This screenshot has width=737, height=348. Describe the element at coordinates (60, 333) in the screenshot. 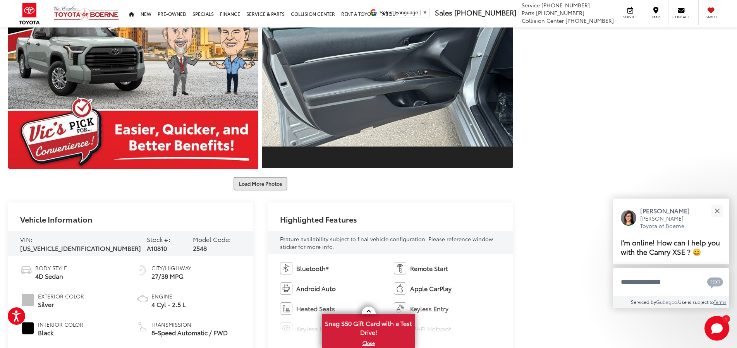

I see `span: Black` at that location.